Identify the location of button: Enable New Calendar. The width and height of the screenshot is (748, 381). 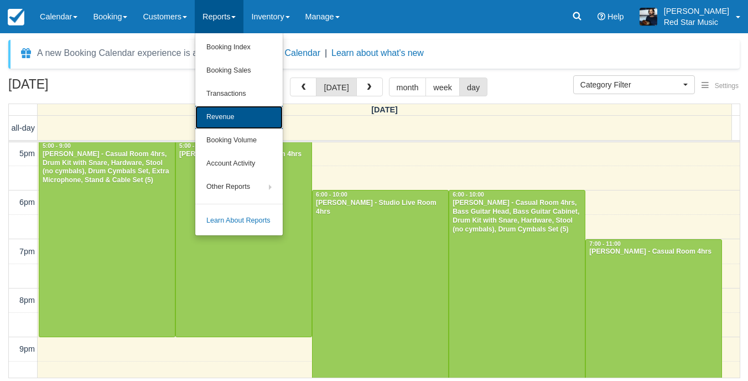
(278, 53).